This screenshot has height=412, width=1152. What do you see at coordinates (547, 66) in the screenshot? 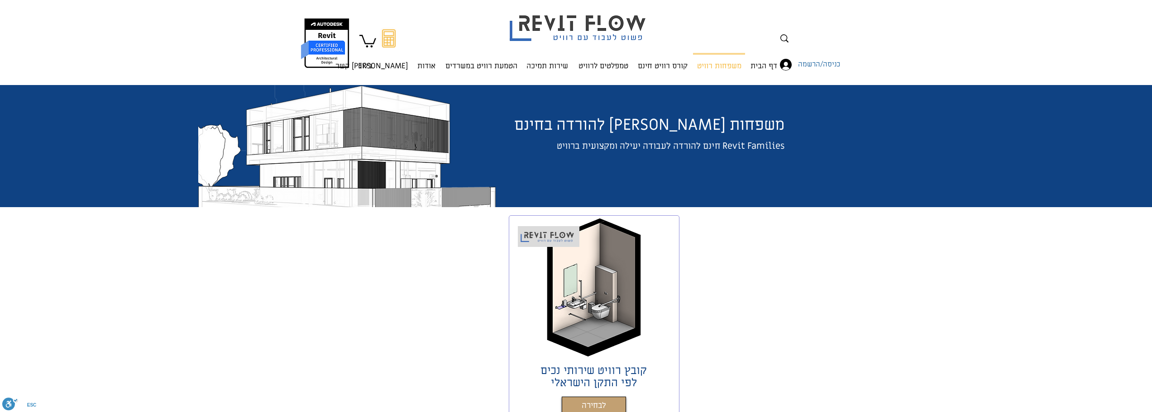
I see `p: שירות תמיכה` at bounding box center [547, 66].